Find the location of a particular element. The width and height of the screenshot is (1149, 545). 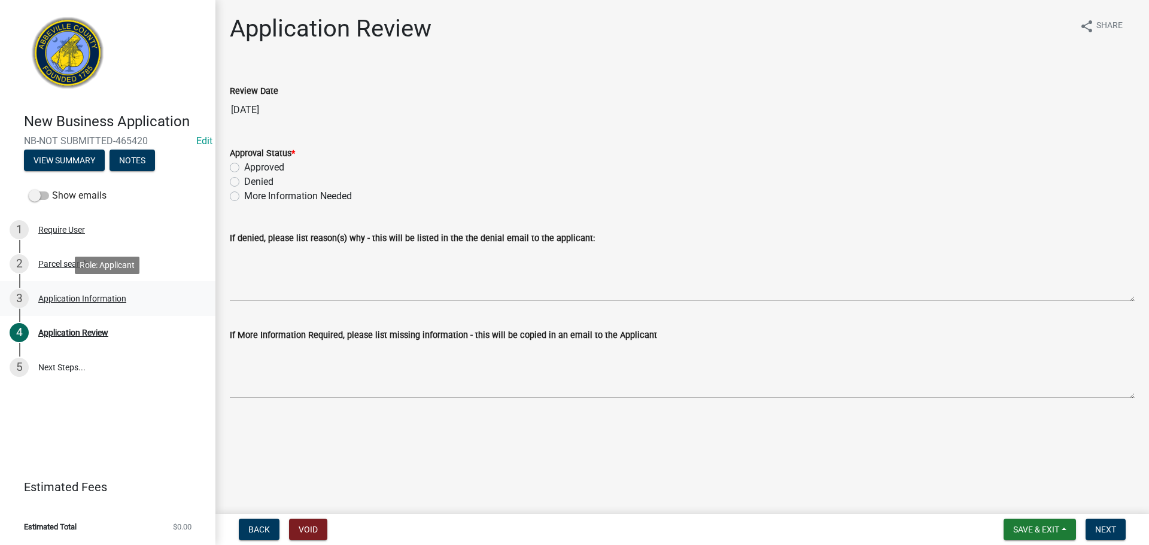

button: Void is located at coordinates (308, 530).